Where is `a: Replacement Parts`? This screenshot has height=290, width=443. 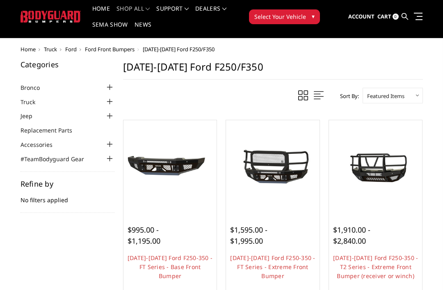 a: Replacement Parts is located at coordinates (51, 130).